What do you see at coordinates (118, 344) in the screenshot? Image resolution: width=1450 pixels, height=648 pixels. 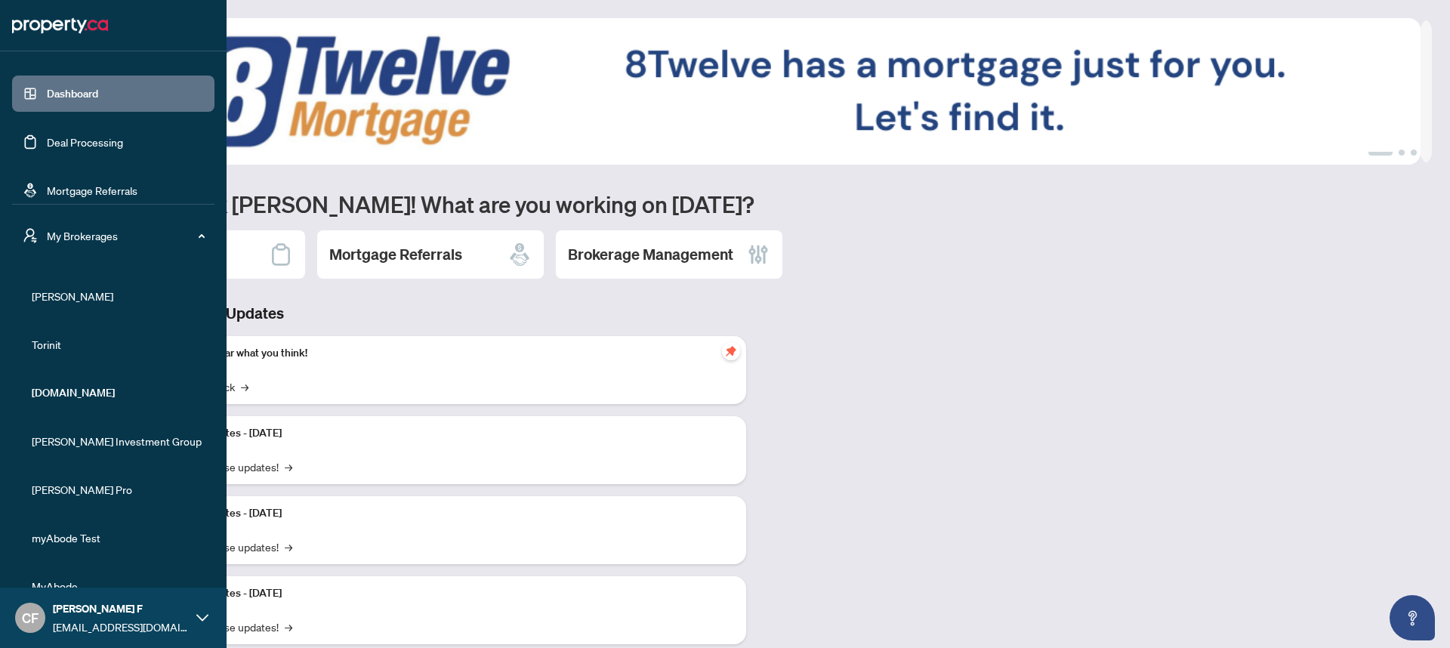 I see `span: Torinit` at bounding box center [118, 344].